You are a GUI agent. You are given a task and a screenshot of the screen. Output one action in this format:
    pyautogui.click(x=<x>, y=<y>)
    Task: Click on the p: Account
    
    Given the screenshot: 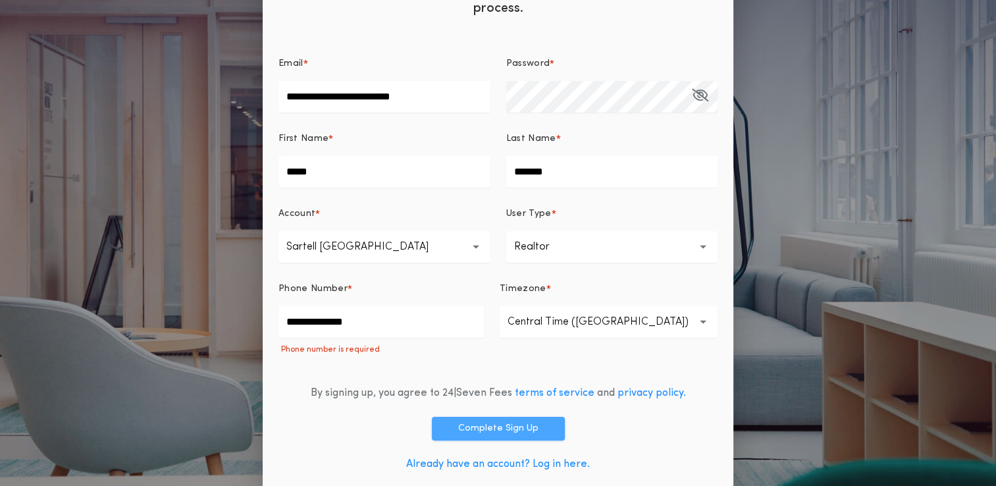 What is the action you would take?
    pyautogui.click(x=297, y=214)
    